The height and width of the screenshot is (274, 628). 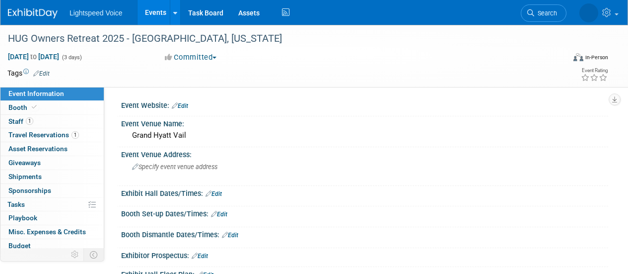 What do you see at coordinates (23, 218) in the screenshot?
I see `span: Playbook` at bounding box center [23, 218].